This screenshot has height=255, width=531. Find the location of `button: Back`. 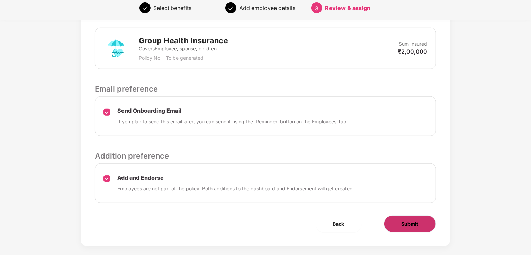

button: Back is located at coordinates (338, 224).